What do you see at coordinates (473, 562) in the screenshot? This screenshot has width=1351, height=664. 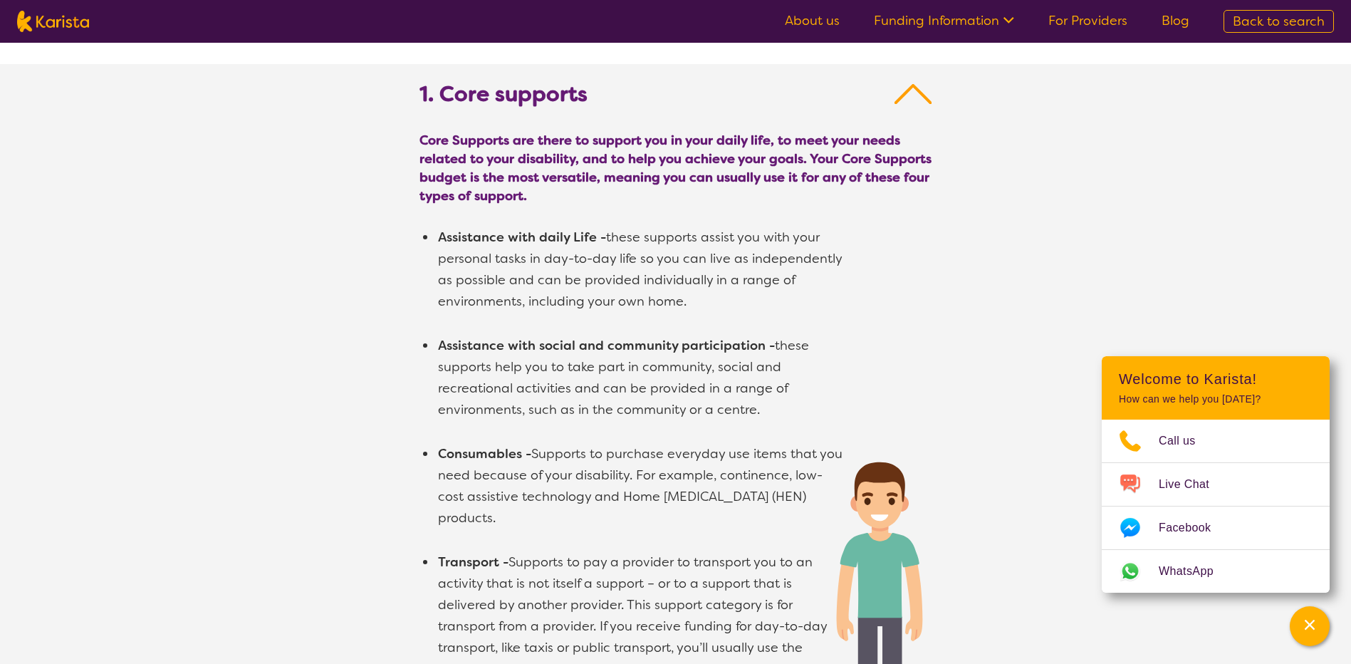 I see `b: Transport -` at bounding box center [473, 562].